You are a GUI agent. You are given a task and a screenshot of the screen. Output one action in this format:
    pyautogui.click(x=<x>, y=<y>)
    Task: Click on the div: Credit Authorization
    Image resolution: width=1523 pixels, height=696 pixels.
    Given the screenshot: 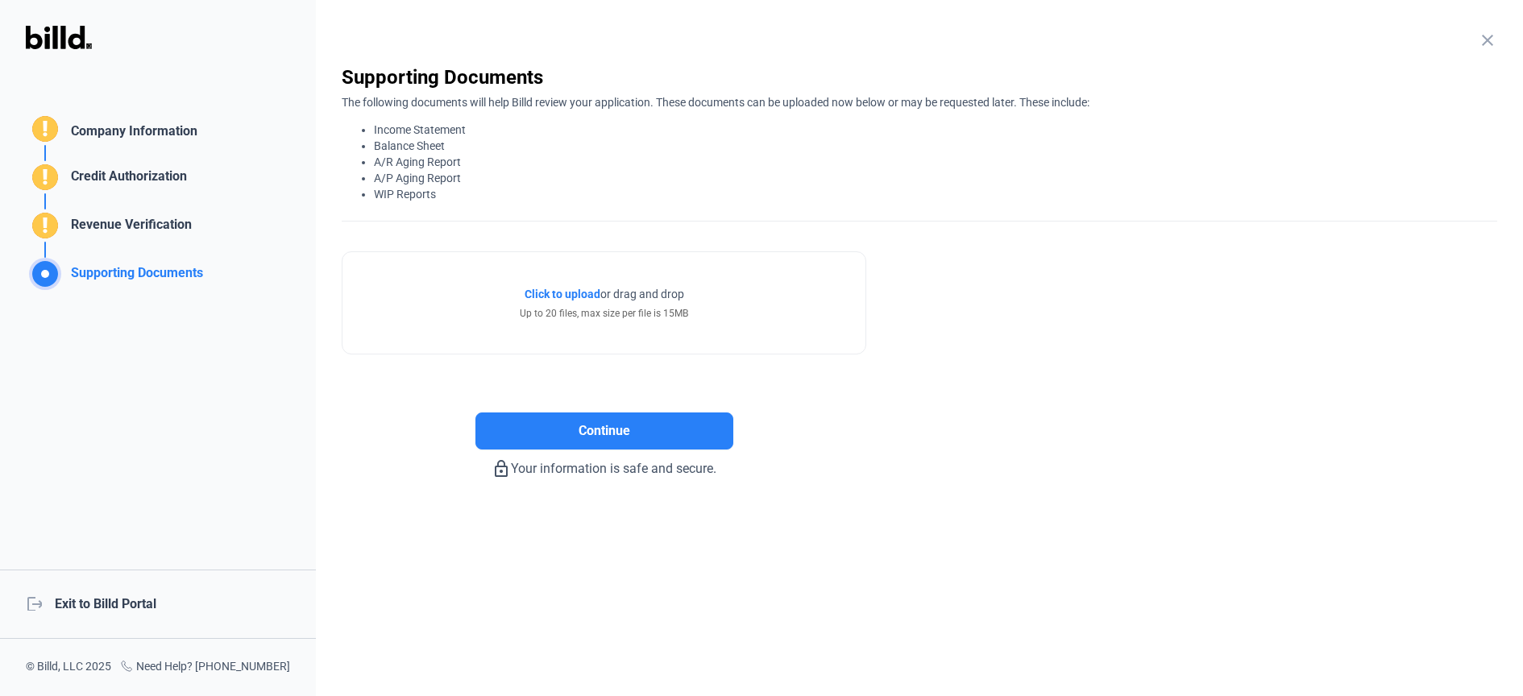 What is the action you would take?
    pyautogui.click(x=126, y=180)
    